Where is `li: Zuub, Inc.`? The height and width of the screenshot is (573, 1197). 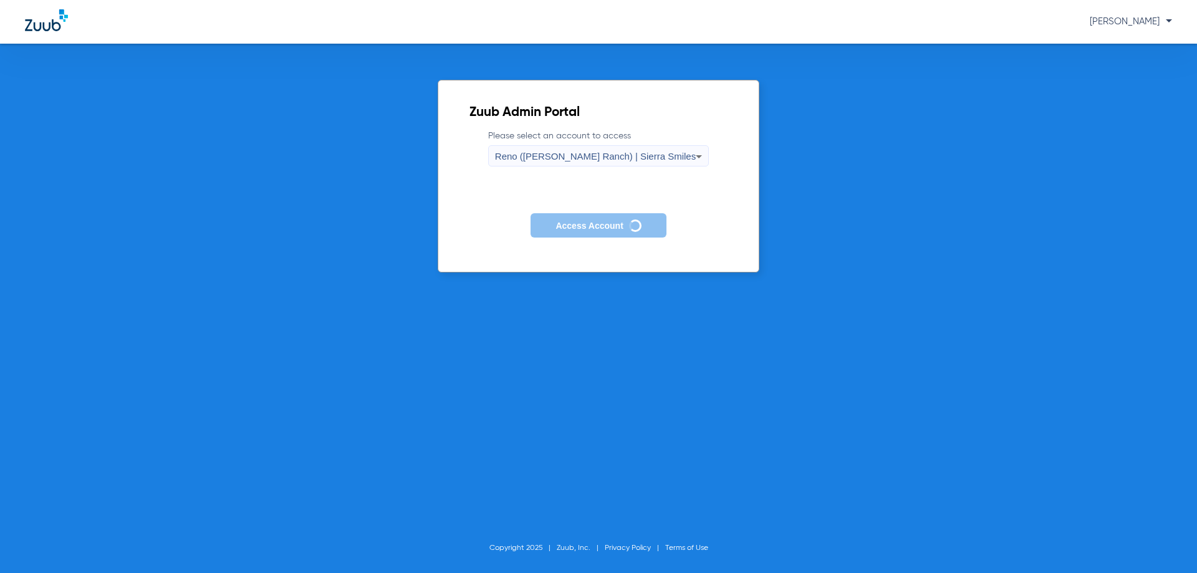
li: Zuub, Inc. is located at coordinates (580, 548).